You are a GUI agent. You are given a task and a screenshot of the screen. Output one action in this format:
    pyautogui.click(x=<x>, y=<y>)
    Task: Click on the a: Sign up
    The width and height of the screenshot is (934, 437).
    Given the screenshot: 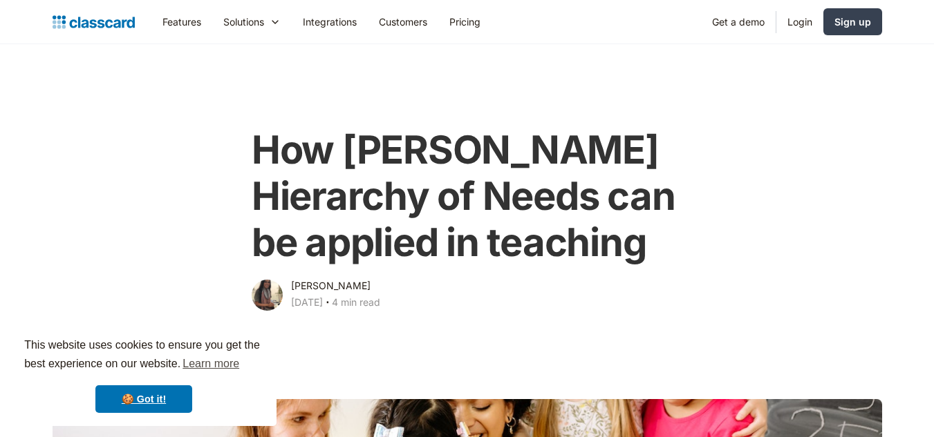 What is the action you would take?
    pyautogui.click(x=852, y=21)
    